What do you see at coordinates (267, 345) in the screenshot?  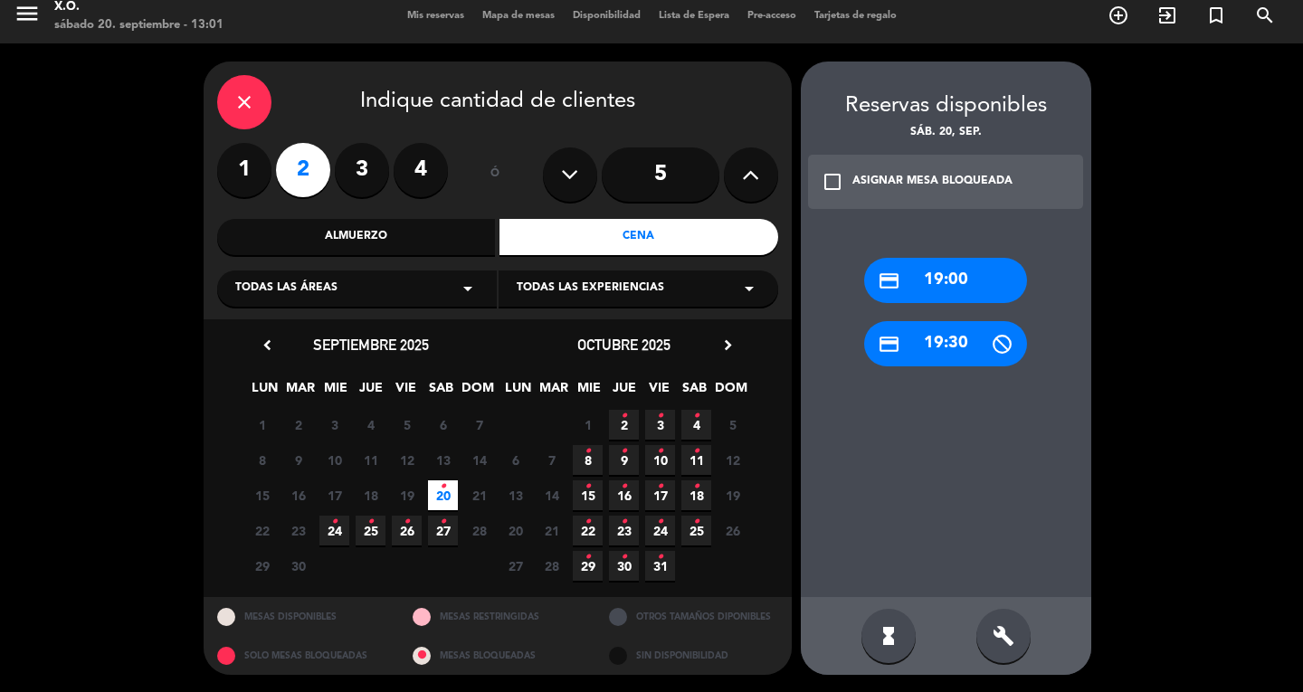 I see `i: chevron_left` at bounding box center [267, 345].